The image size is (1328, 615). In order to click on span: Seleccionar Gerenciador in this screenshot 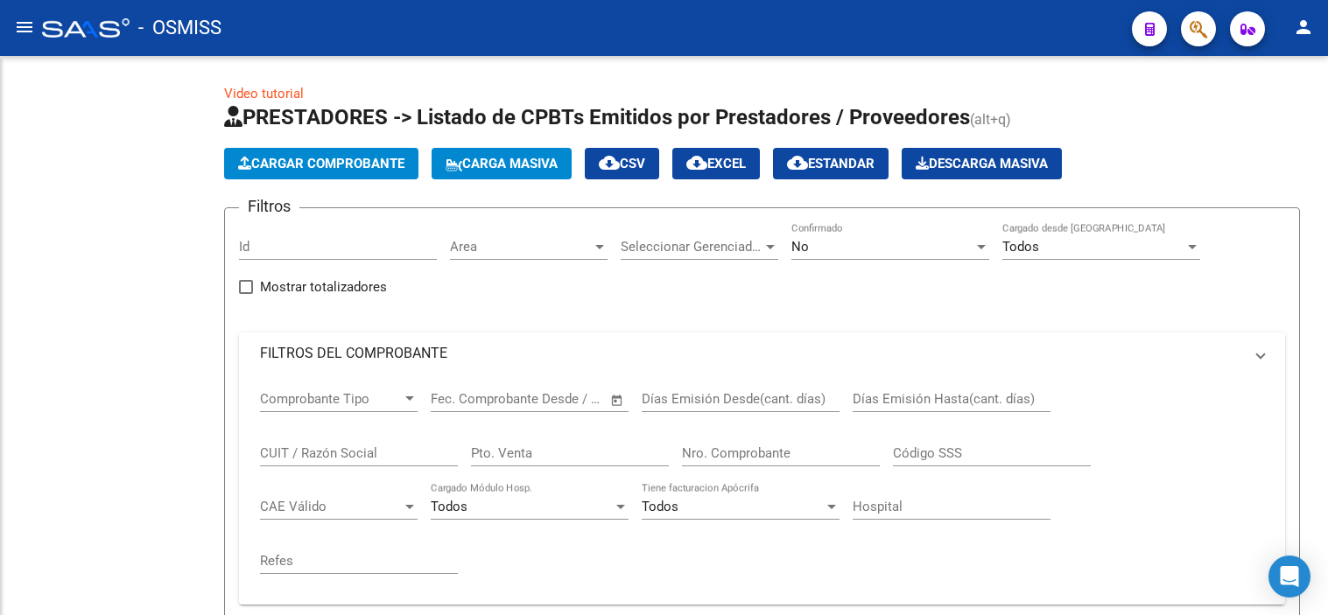, I will do `click(692, 247)`.